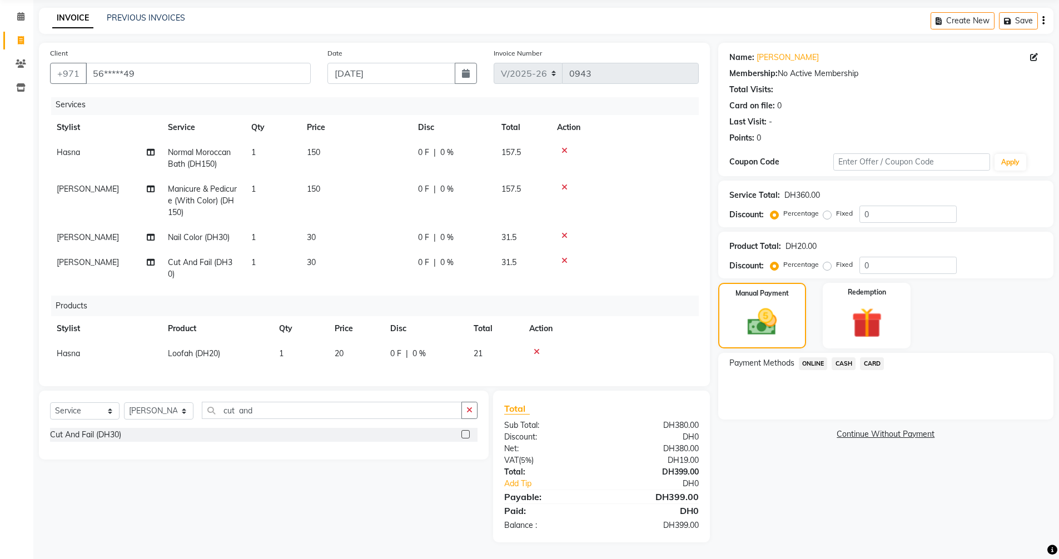  Describe the element at coordinates (962, 21) in the screenshot. I see `button: Create New` at that location.